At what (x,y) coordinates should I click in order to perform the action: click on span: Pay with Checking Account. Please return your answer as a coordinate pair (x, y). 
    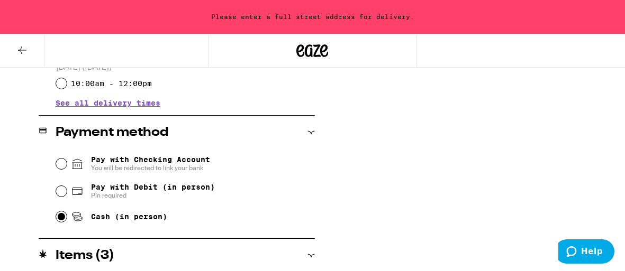
    Looking at the image, I should click on (150, 164).